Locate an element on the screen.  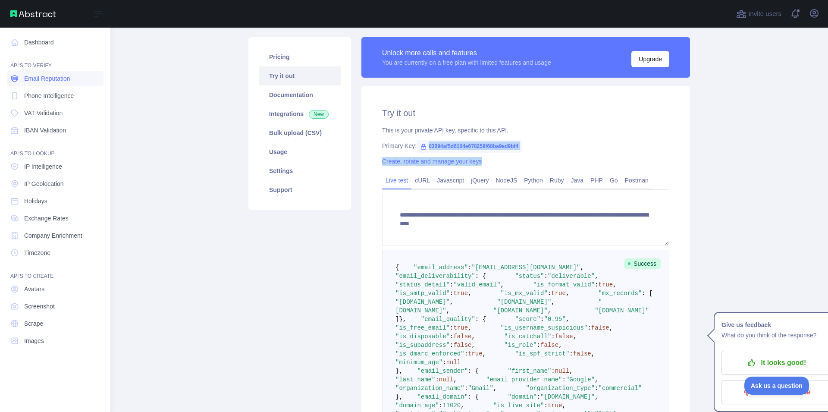
span: 03094af5d6104e678258f68ba9ed9bf4 is located at coordinates (469, 146).